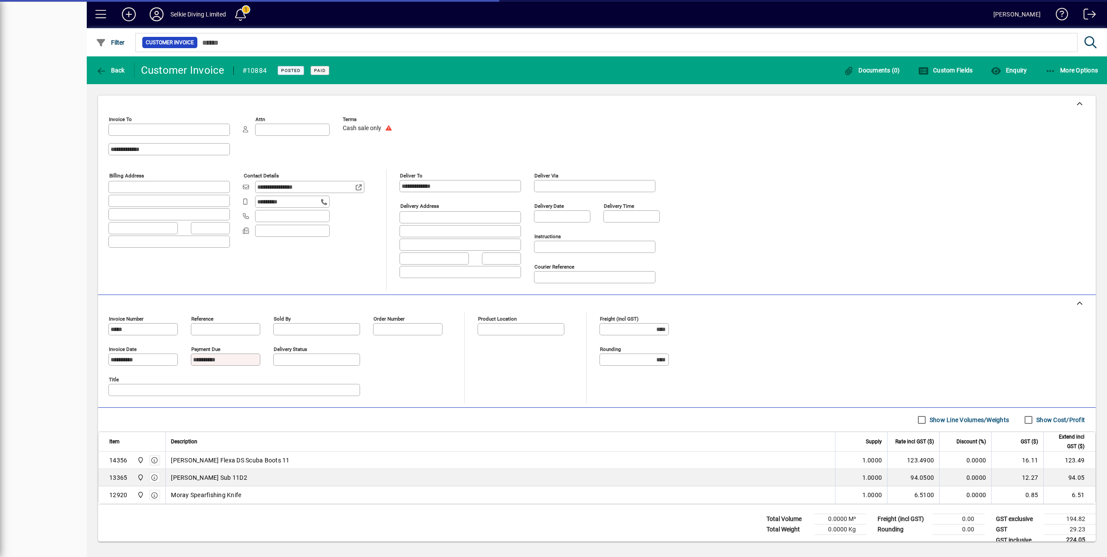  I want to click on mat-label: Delivery date, so click(549, 206).